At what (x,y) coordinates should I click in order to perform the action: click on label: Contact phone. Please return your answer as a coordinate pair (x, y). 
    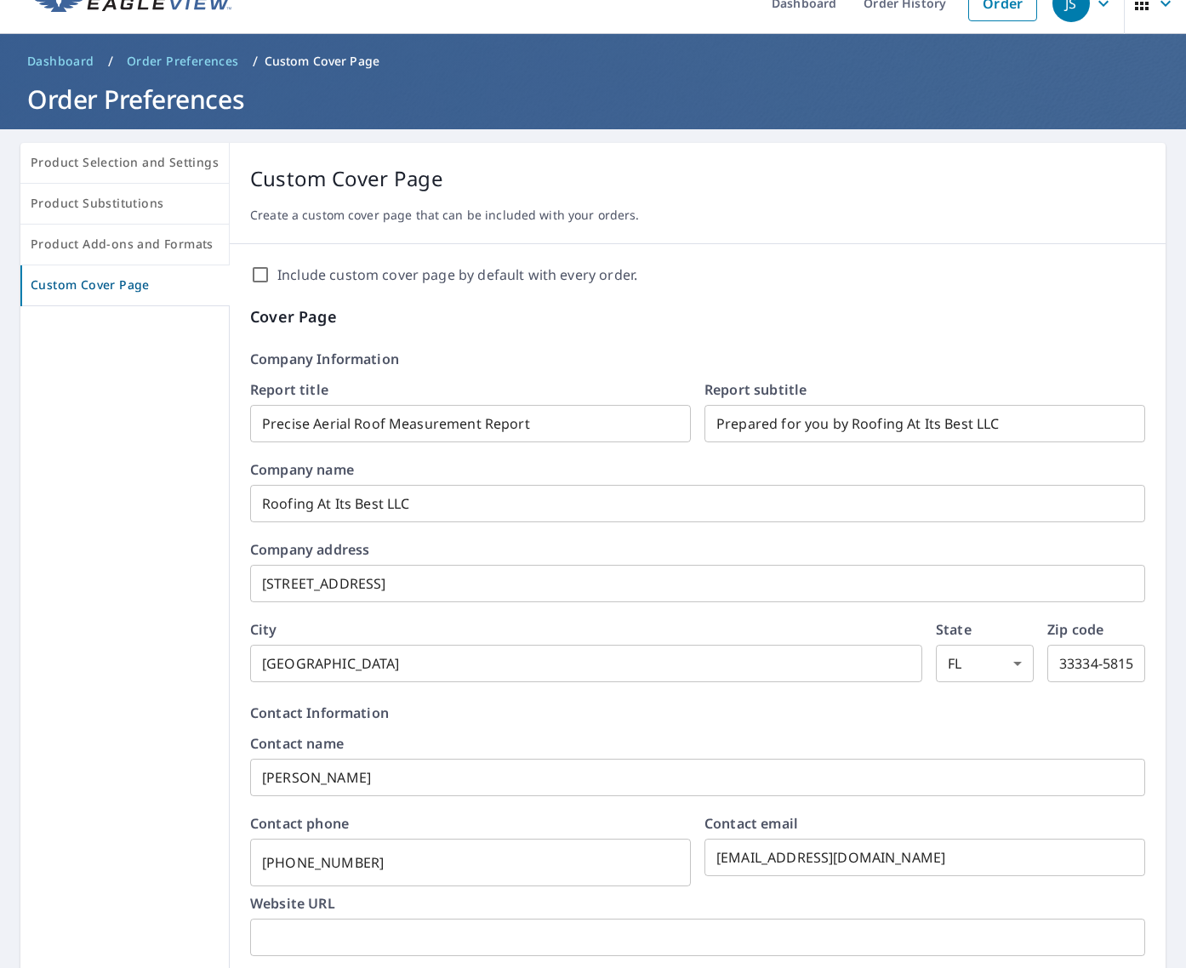
    Looking at the image, I should click on (470, 823).